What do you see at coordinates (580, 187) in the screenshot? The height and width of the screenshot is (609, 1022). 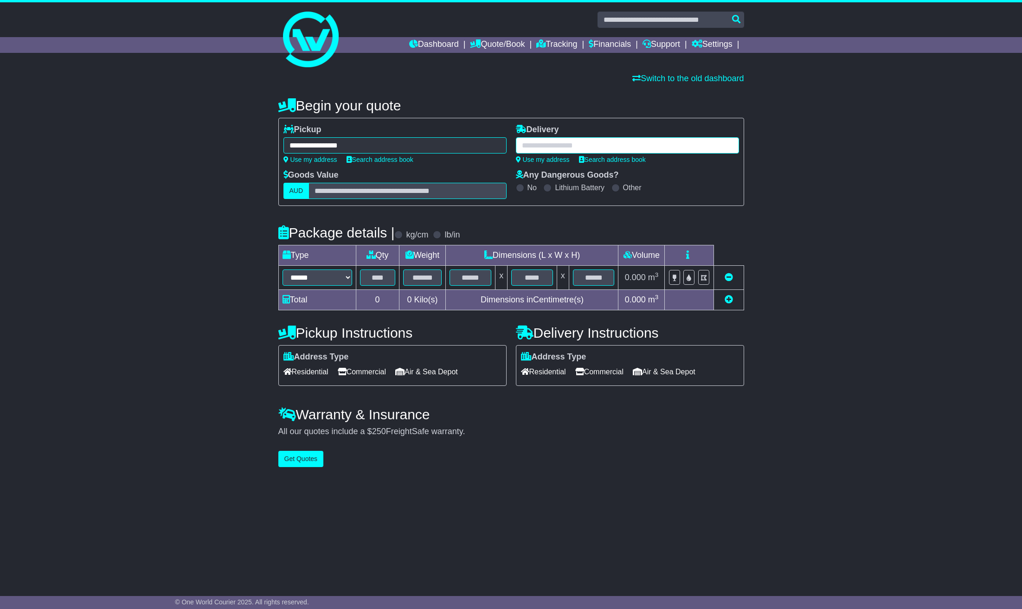 I see `label: Lithium Battery` at bounding box center [580, 187].